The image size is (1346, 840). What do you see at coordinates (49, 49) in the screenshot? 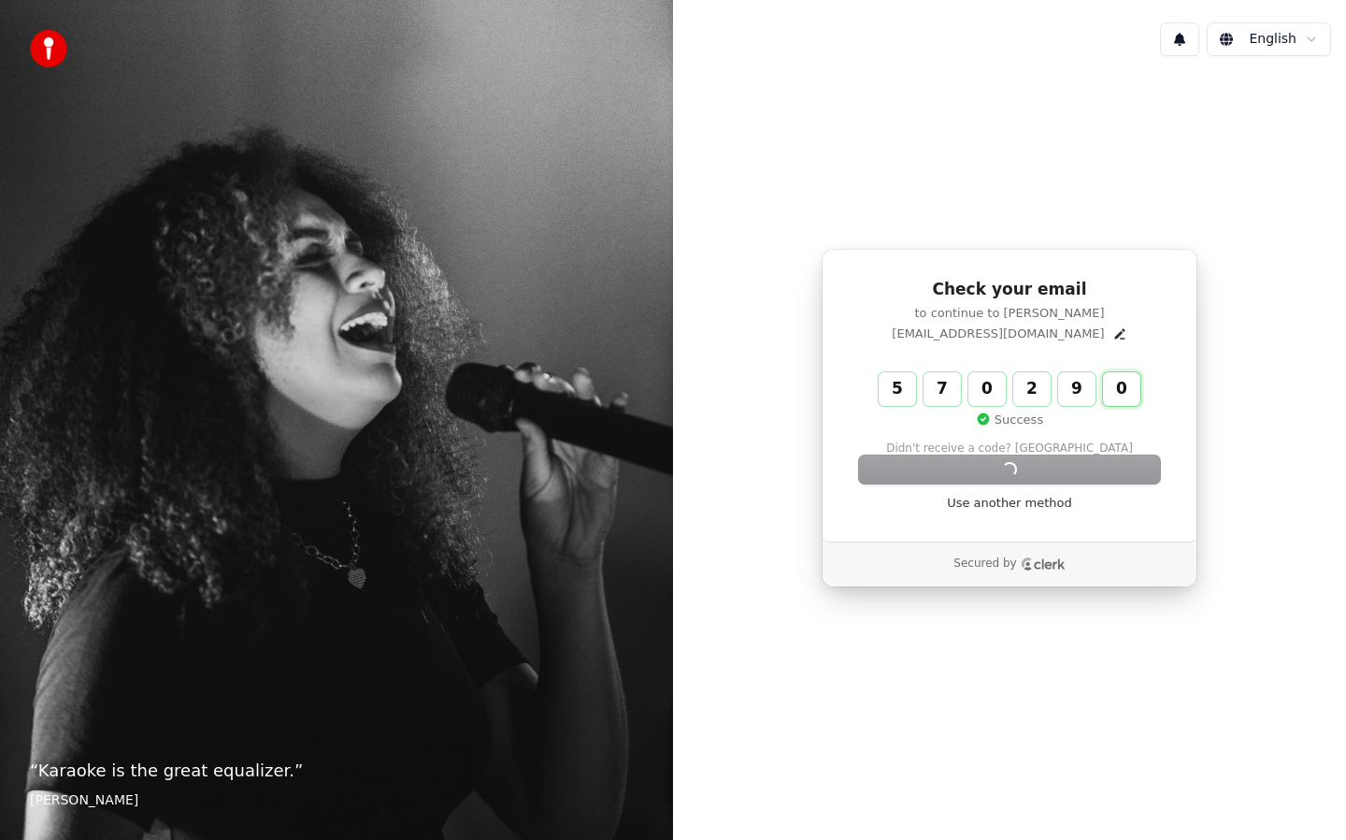
I see `img: youka` at bounding box center [49, 49].